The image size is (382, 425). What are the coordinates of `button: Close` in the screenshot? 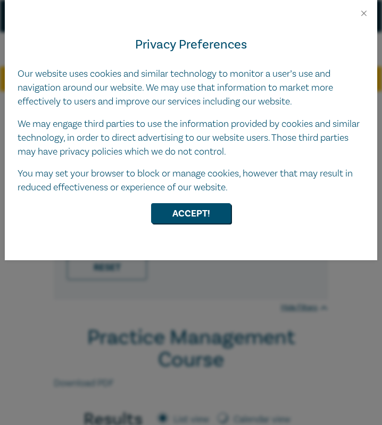 It's located at (364, 13).